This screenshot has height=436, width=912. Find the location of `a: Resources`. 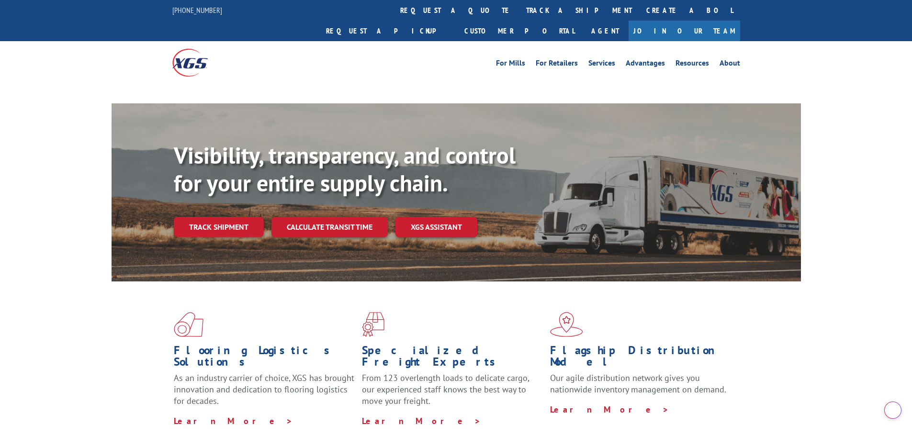

a: Resources is located at coordinates (692, 65).